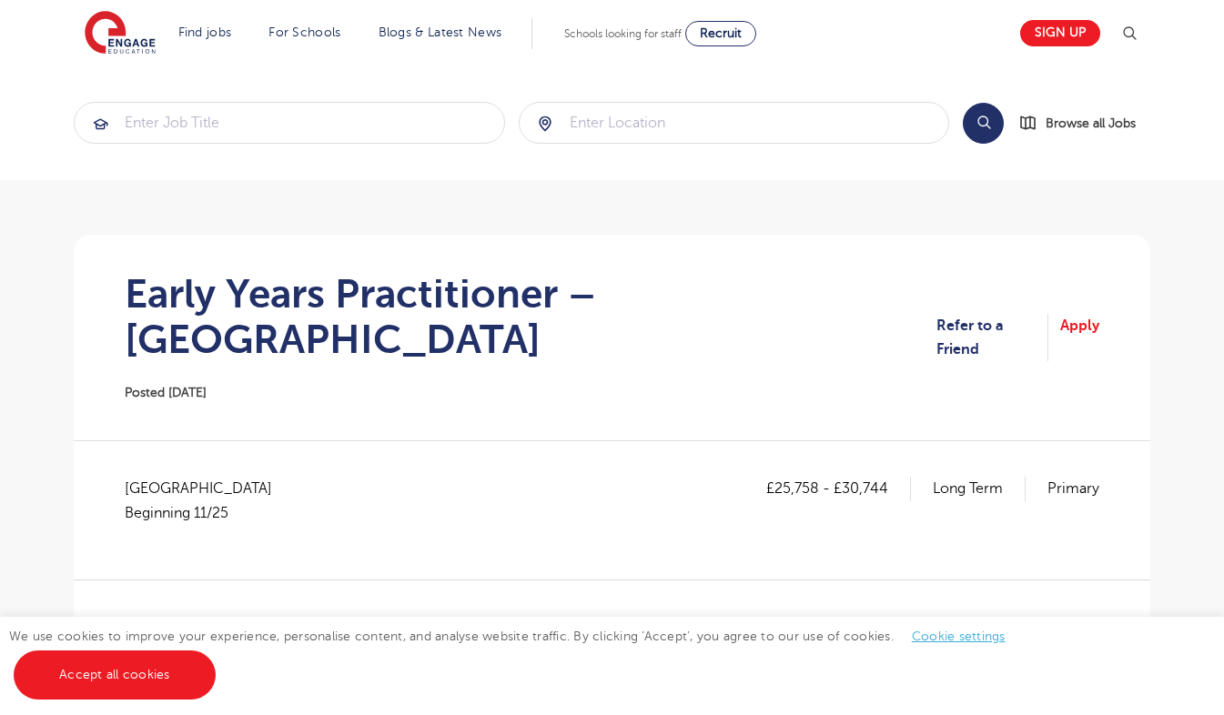 The image size is (1224, 715). I want to click on a: Recruit, so click(721, 34).